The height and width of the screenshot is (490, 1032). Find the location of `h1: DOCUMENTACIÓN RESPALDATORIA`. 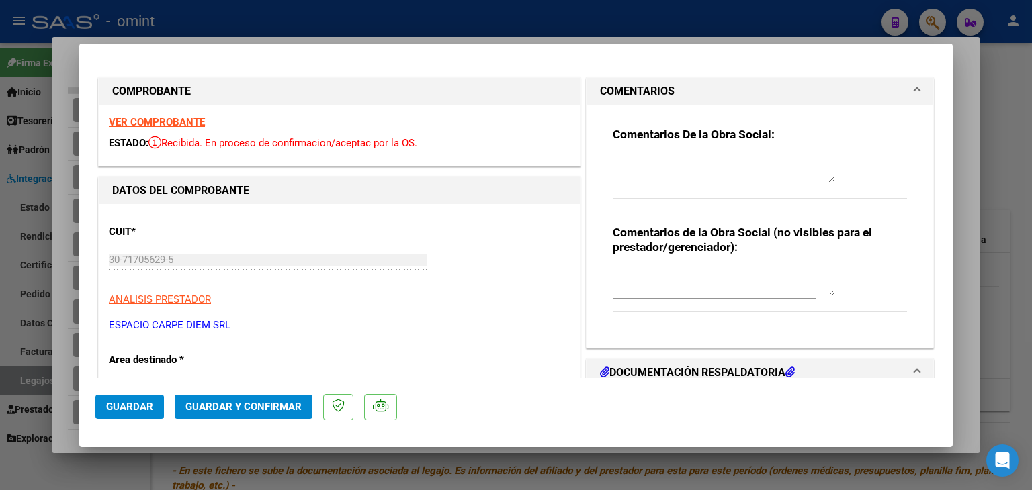

h1: DOCUMENTACIÓN RESPALDATORIA is located at coordinates (697, 373).